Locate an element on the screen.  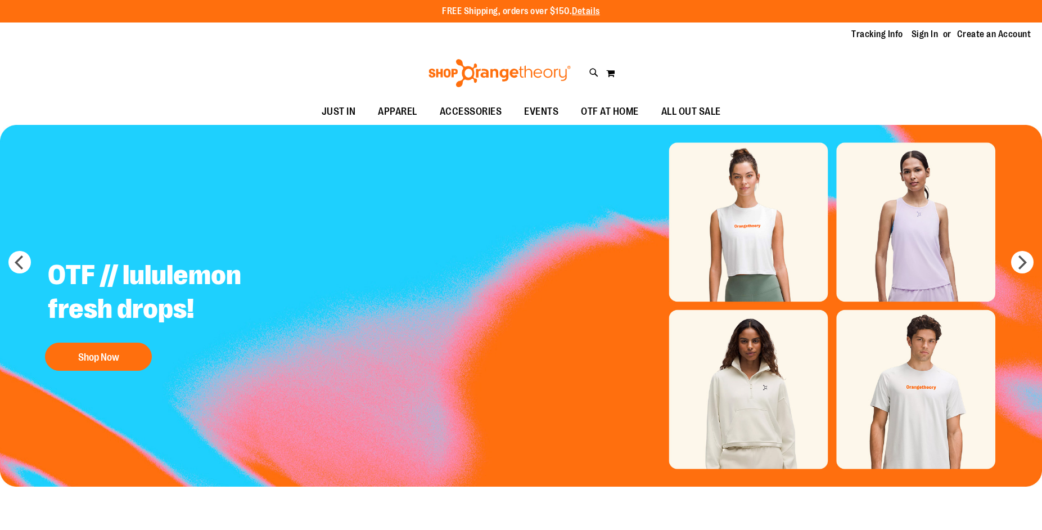
a: Create an Account is located at coordinates (994, 34).